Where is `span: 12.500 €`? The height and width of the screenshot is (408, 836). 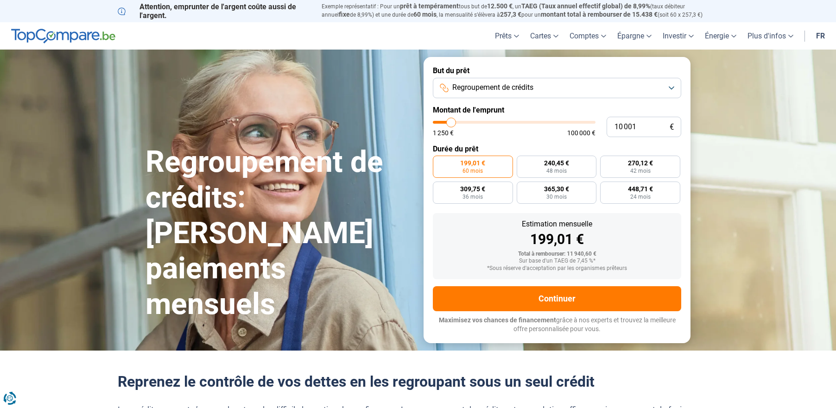
span: 12.500 € is located at coordinates (499, 6).